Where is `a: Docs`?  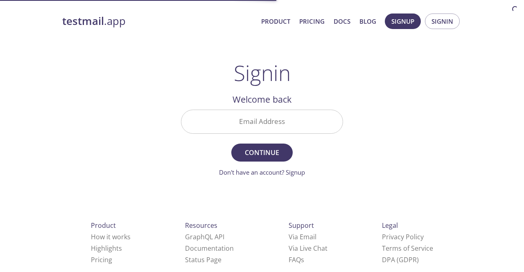 a: Docs is located at coordinates (342, 21).